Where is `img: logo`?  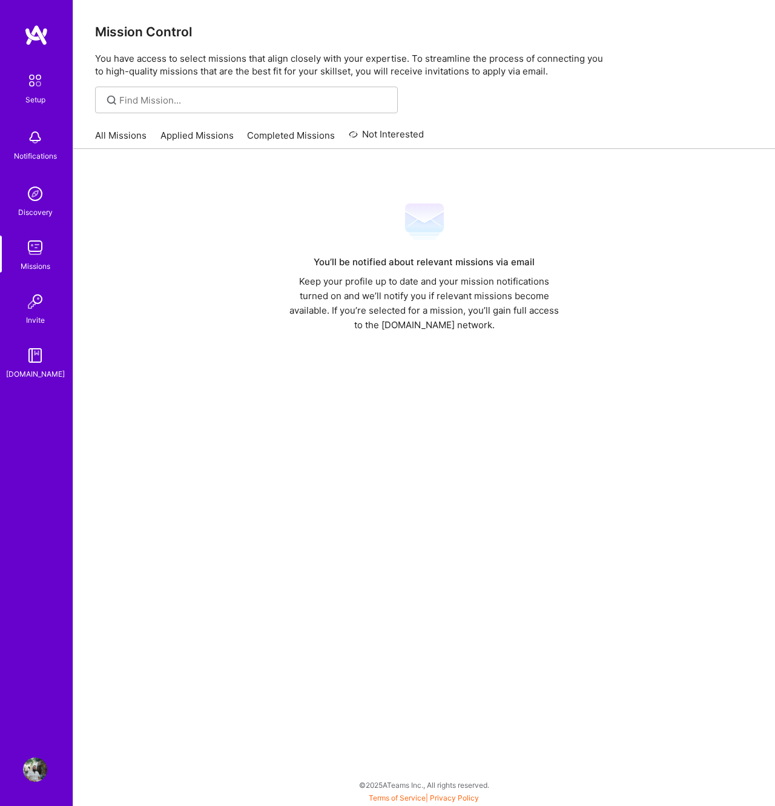 img: logo is located at coordinates (36, 35).